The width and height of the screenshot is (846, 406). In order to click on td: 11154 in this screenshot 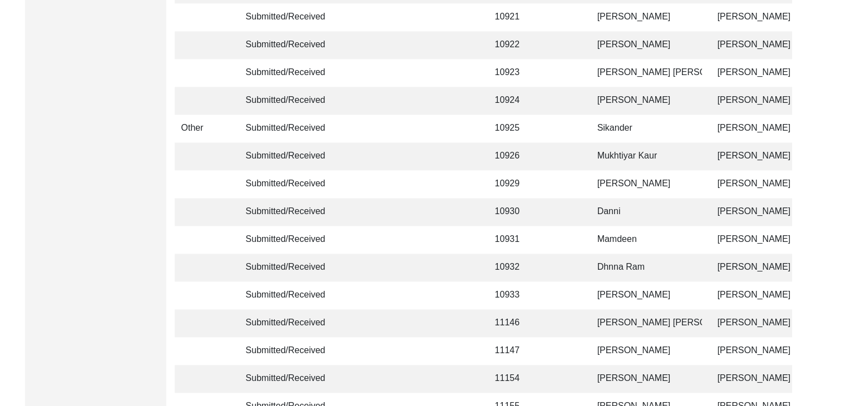, I will do `click(514, 379)`.